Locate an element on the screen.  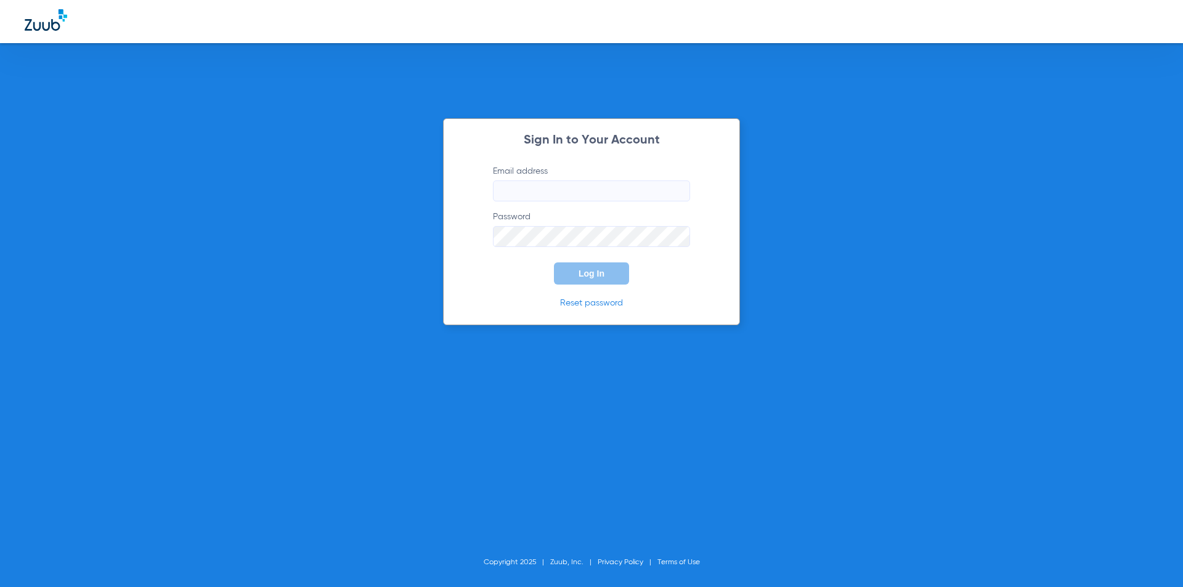
span: Log In is located at coordinates (592, 274).